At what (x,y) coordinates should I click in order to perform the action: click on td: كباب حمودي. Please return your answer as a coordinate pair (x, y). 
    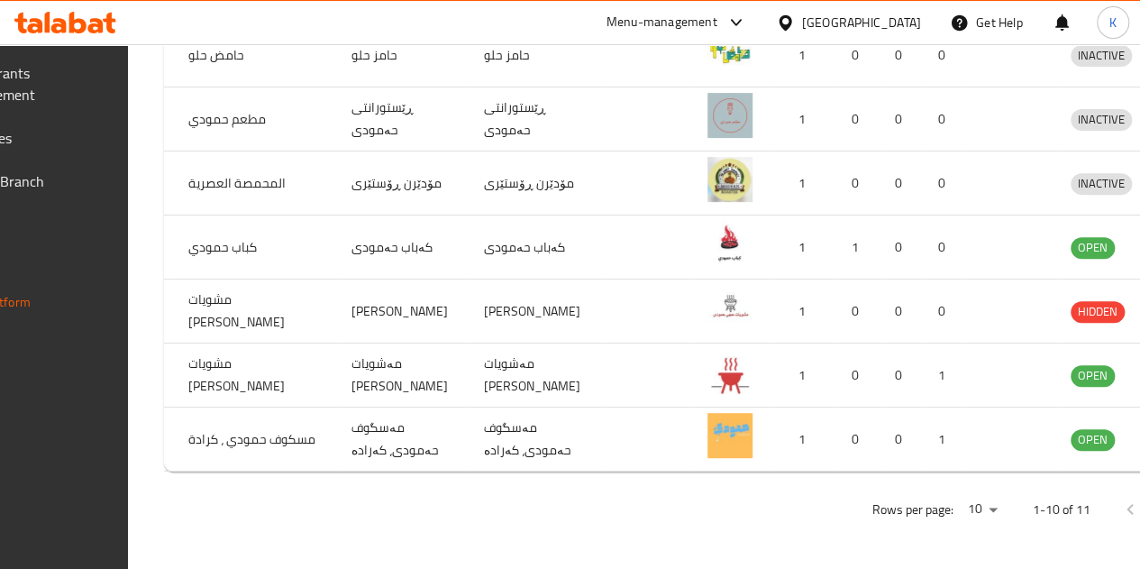
    Looking at the image, I should click on (255, 247).